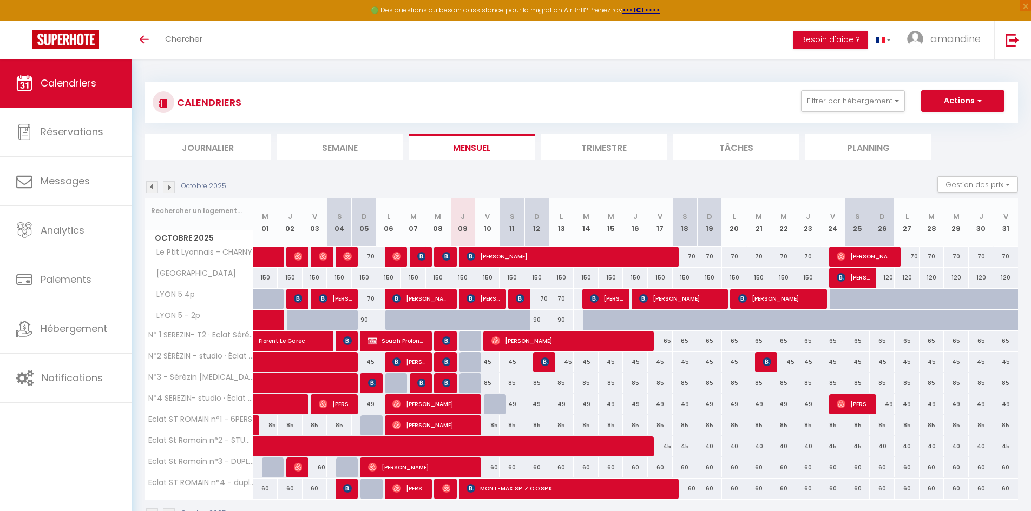 Image resolution: width=1031 pixels, height=511 pixels. What do you see at coordinates (736, 147) in the screenshot?
I see `li: Tâches` at bounding box center [736, 147].